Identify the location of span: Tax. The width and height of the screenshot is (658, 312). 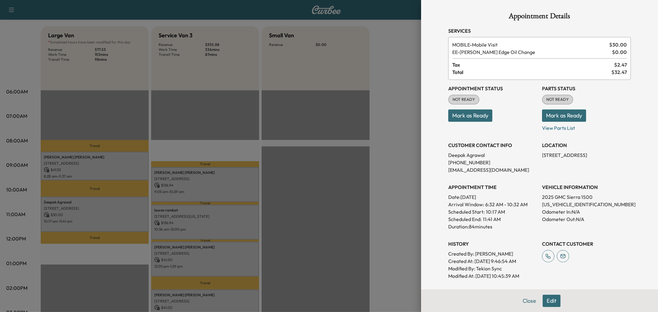
(533, 65).